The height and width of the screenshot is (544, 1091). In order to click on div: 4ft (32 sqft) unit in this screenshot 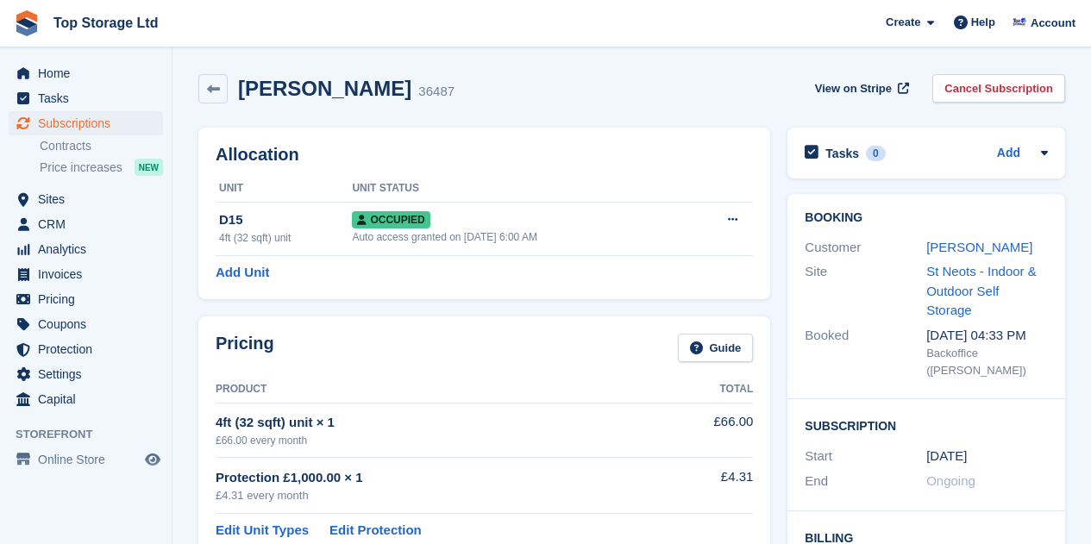, I will do `click(286, 238)`.